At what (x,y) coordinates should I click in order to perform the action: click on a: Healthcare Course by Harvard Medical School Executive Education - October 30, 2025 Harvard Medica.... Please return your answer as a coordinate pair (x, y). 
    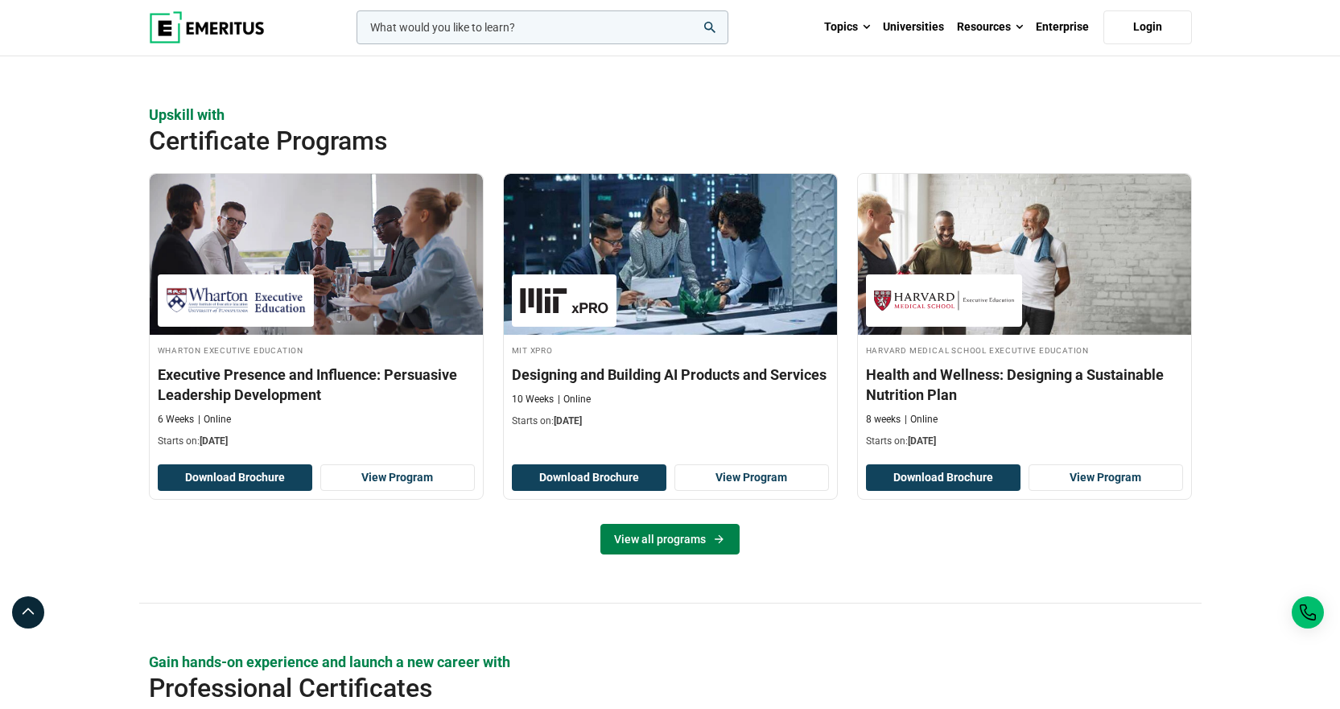
    Looking at the image, I should click on (1025, 315).